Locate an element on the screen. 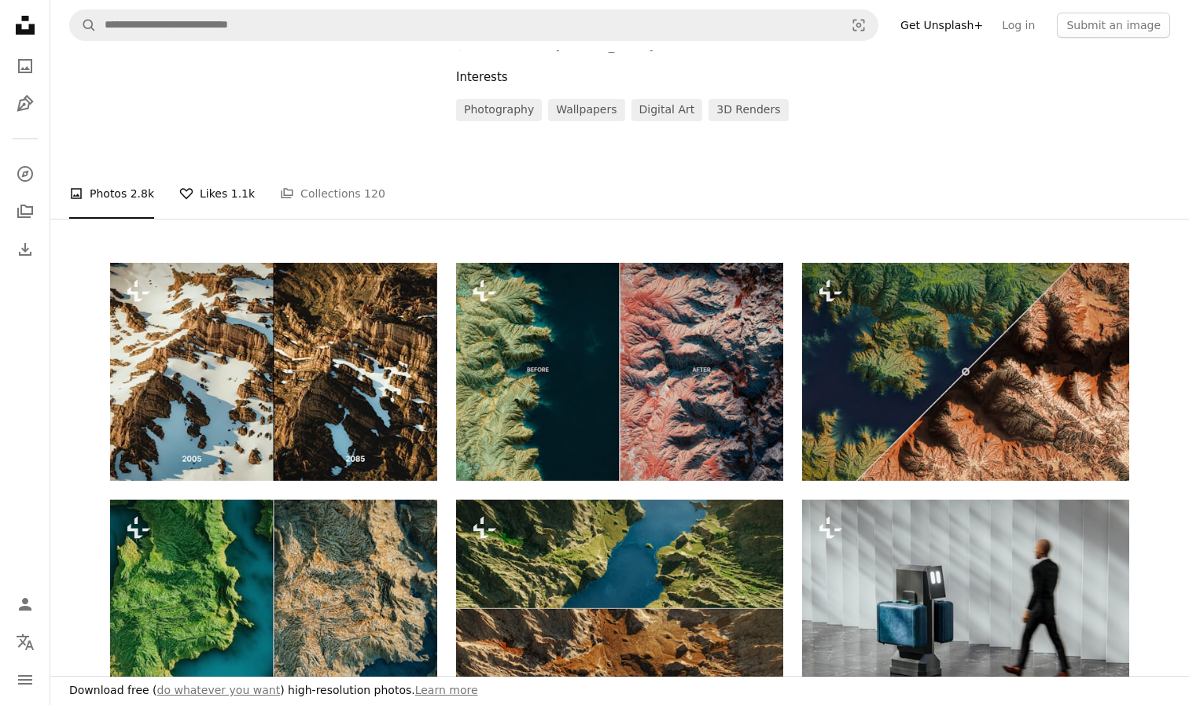 This screenshot has width=1189, height=705. a: Collections 120 is located at coordinates (333, 193).